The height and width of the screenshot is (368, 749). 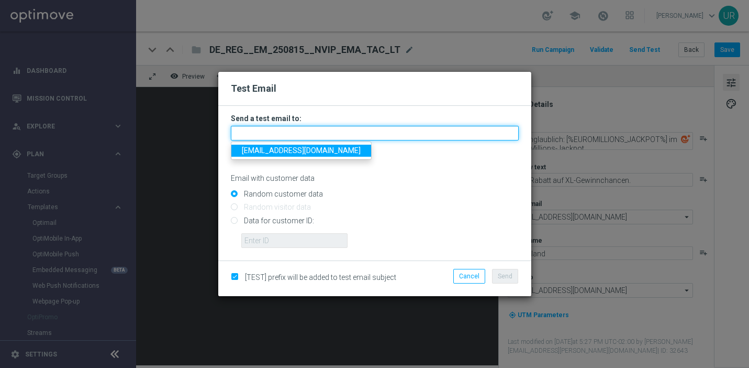 I want to click on span: Send, so click(x=505, y=276).